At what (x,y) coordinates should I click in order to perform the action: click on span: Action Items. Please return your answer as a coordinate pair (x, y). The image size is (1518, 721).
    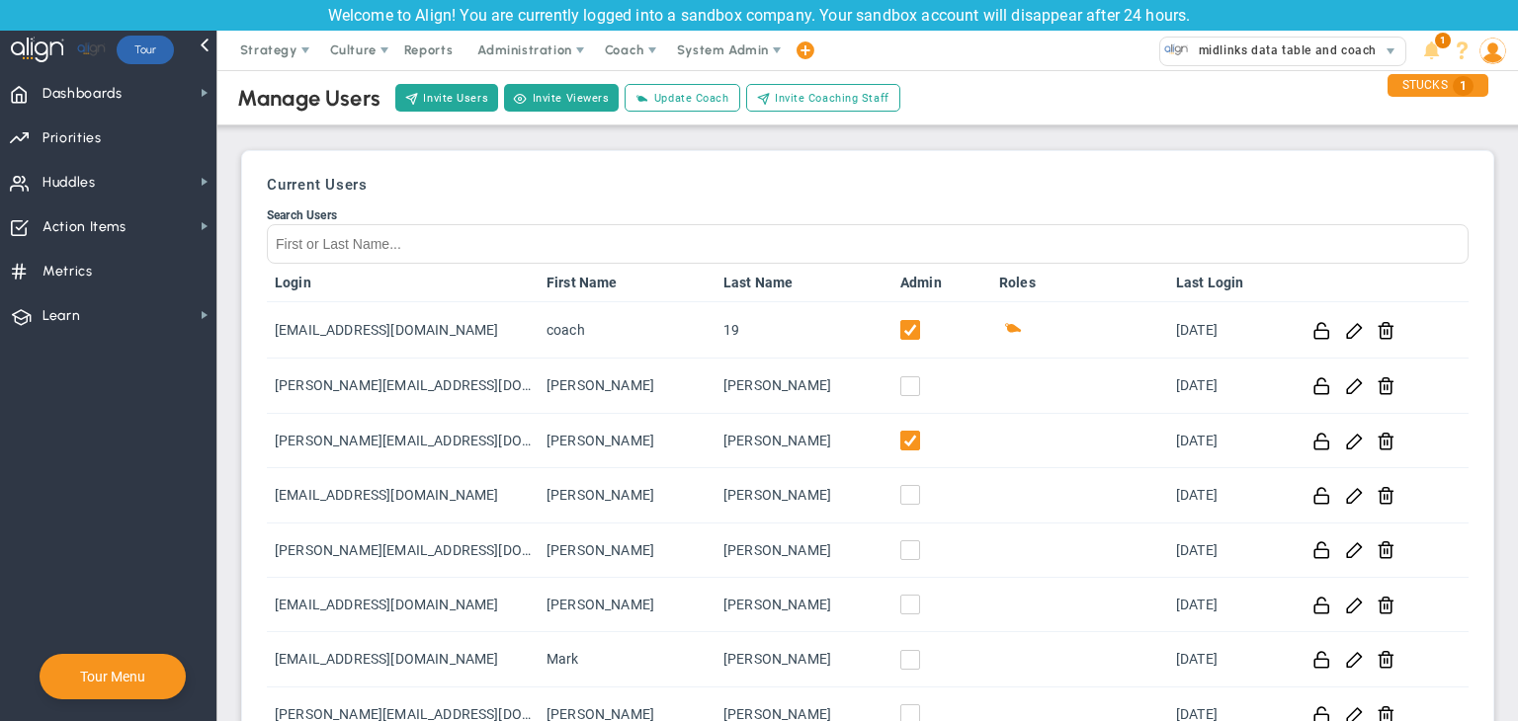
    Looking at the image, I should click on (84, 227).